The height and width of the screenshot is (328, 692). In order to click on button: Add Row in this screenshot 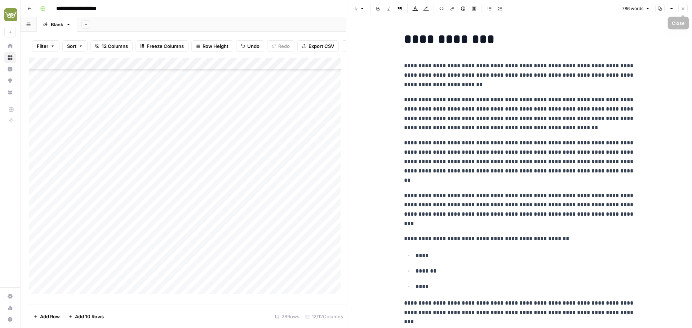, I will do `click(46, 317)`.